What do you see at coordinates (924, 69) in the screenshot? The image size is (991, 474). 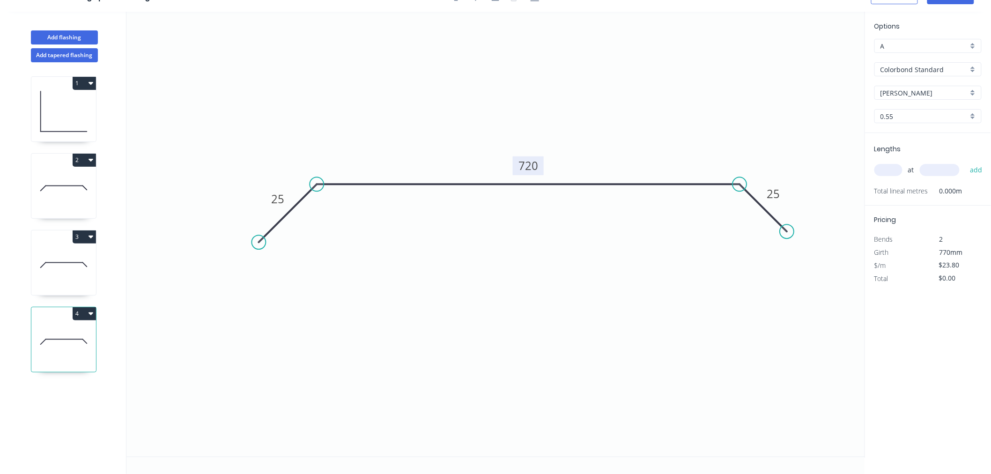 I see `input: Material` at bounding box center [924, 69].